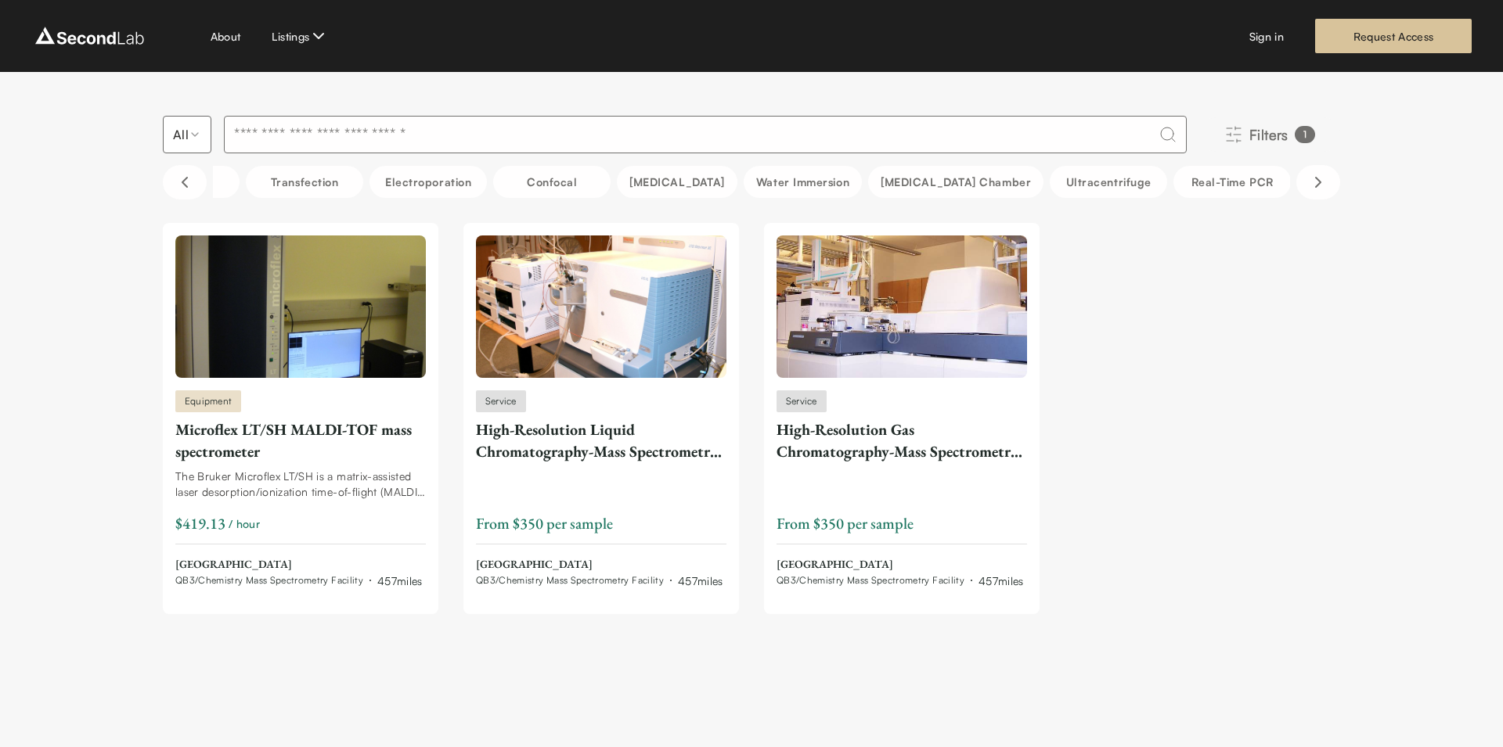 The height and width of the screenshot is (747, 1503). I want to click on button: Hypoxia Chamber, so click(956, 182).